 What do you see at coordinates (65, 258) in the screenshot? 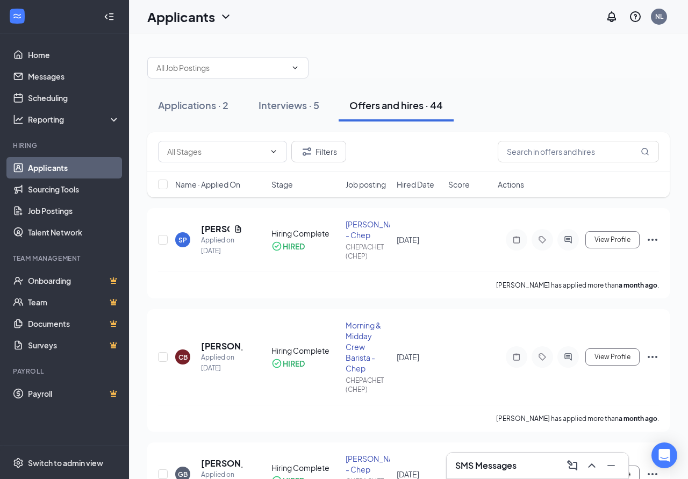
I see `div: Team Management` at bounding box center [65, 258].